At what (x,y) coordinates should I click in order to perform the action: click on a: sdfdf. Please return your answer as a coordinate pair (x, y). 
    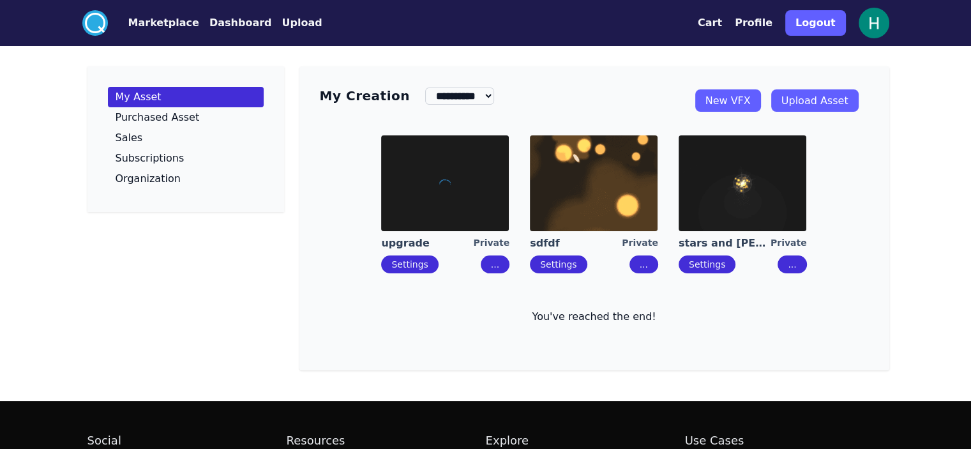
    Looking at the image, I should click on (576, 243).